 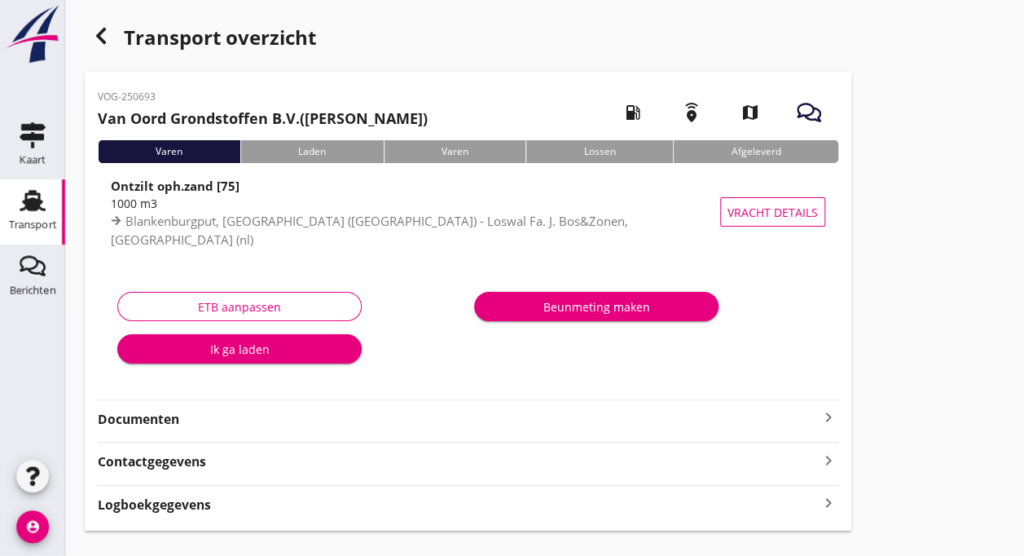 I want to click on div: Afgeleverd, so click(x=755, y=152).